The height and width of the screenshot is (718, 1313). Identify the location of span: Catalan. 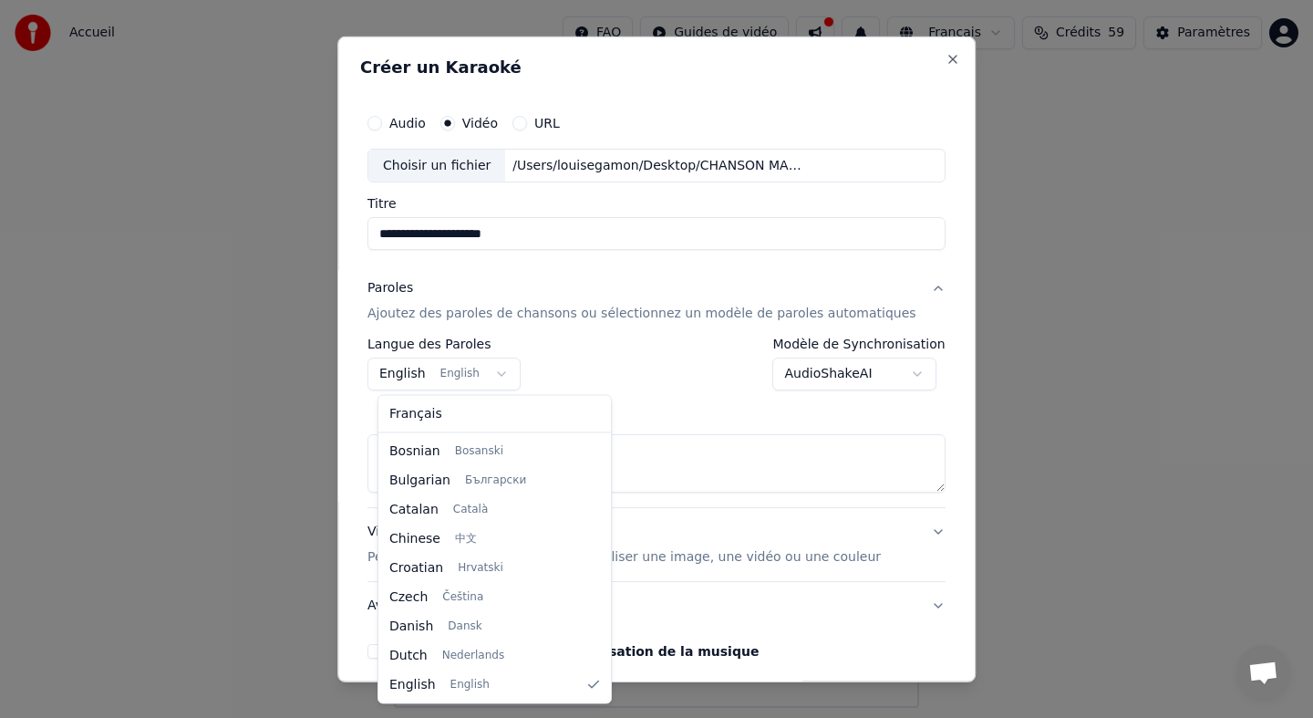
(414, 509).